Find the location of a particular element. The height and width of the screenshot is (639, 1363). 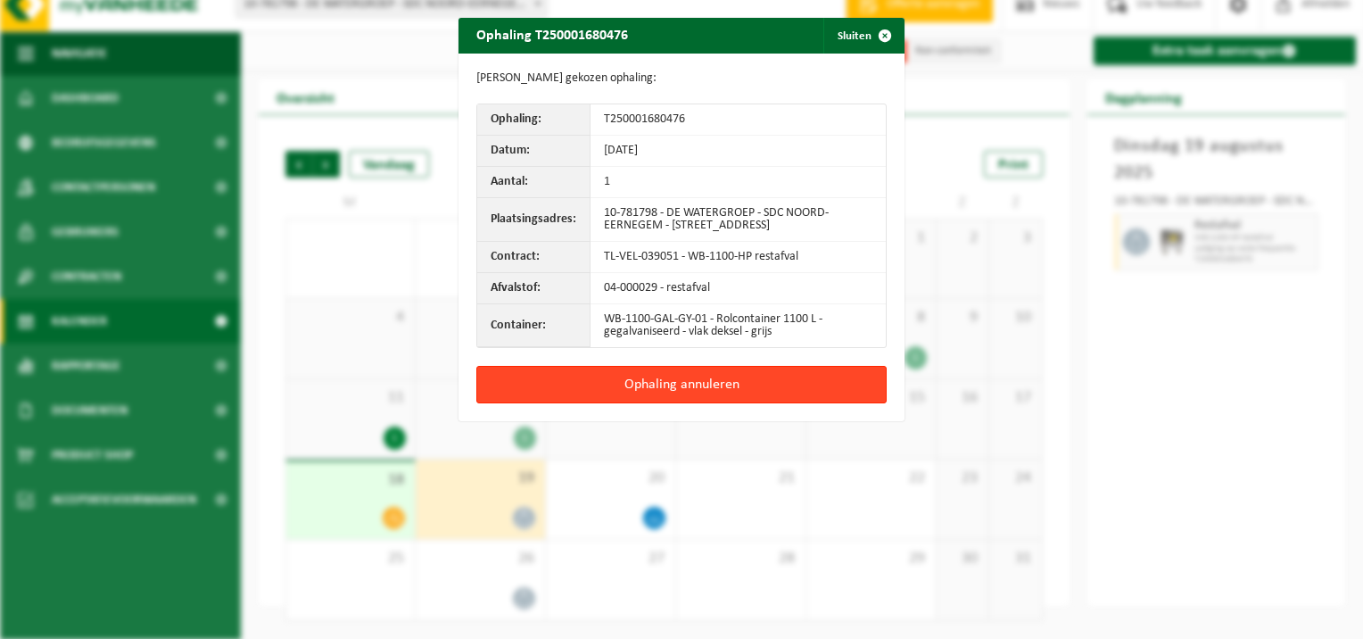

td: TL-VEL-039051 - WB-1100-HP restafval is located at coordinates (738, 257).